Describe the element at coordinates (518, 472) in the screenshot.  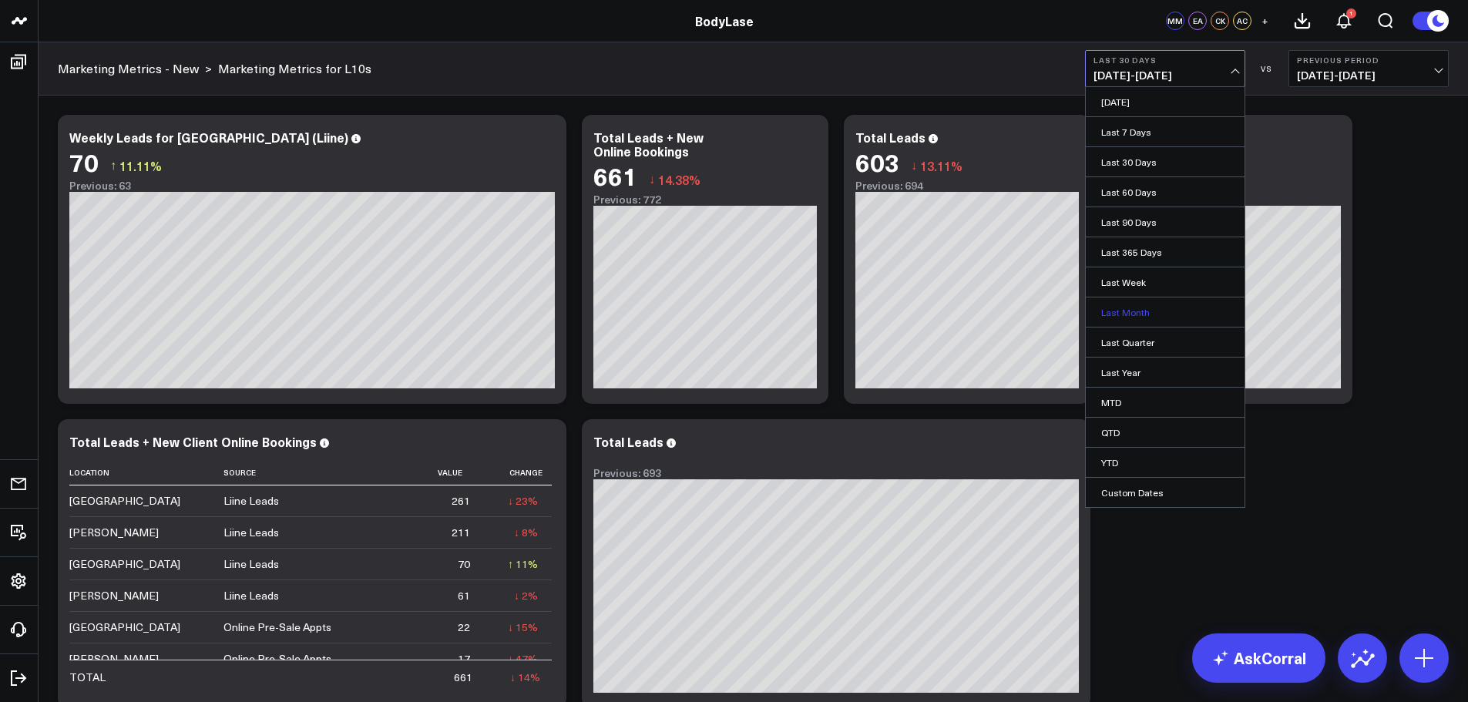
I see `th: Change` at that location.